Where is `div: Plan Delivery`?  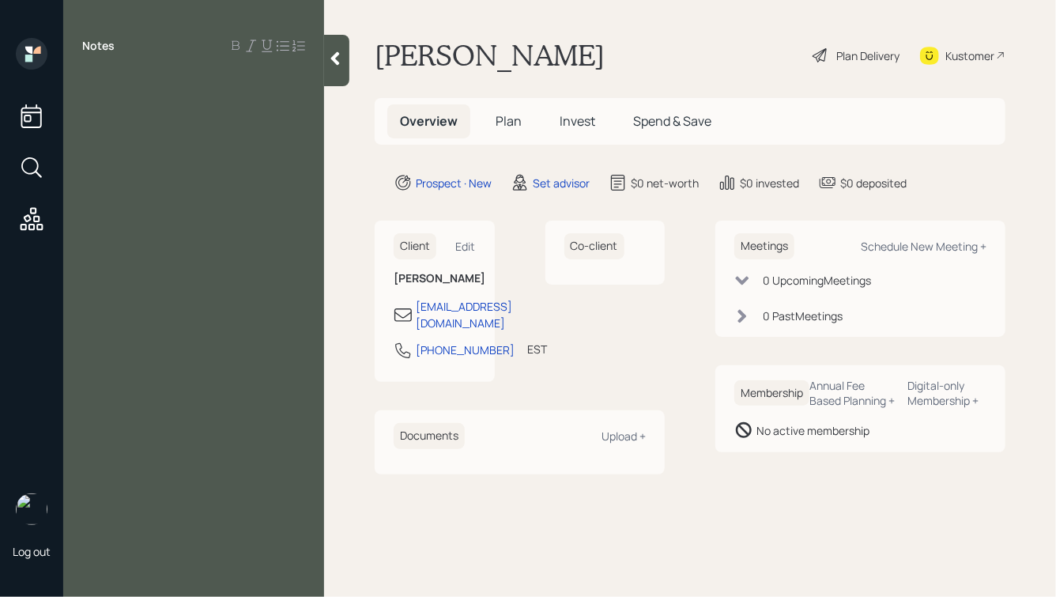 div: Plan Delivery is located at coordinates (868, 55).